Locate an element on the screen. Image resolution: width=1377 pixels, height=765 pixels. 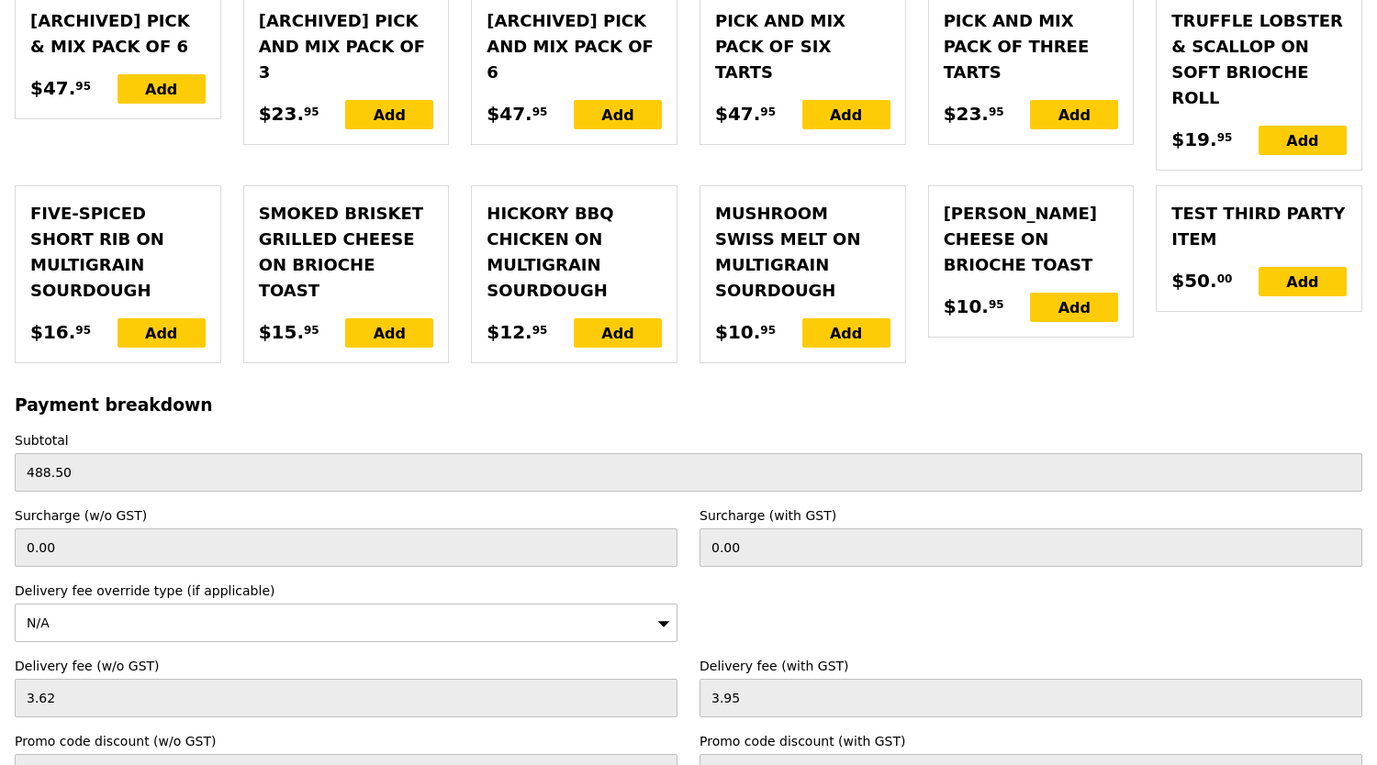
h3: Payment breakdown is located at coordinates (688, 405).